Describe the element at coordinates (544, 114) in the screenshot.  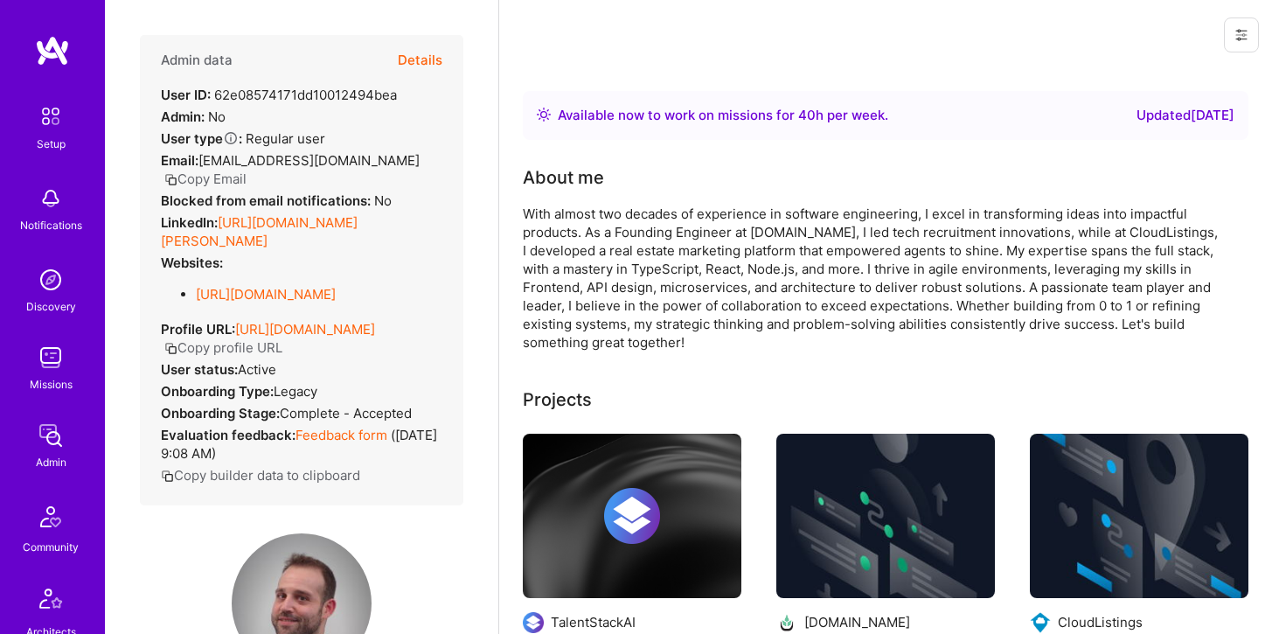
I see `img: Availability` at that location.